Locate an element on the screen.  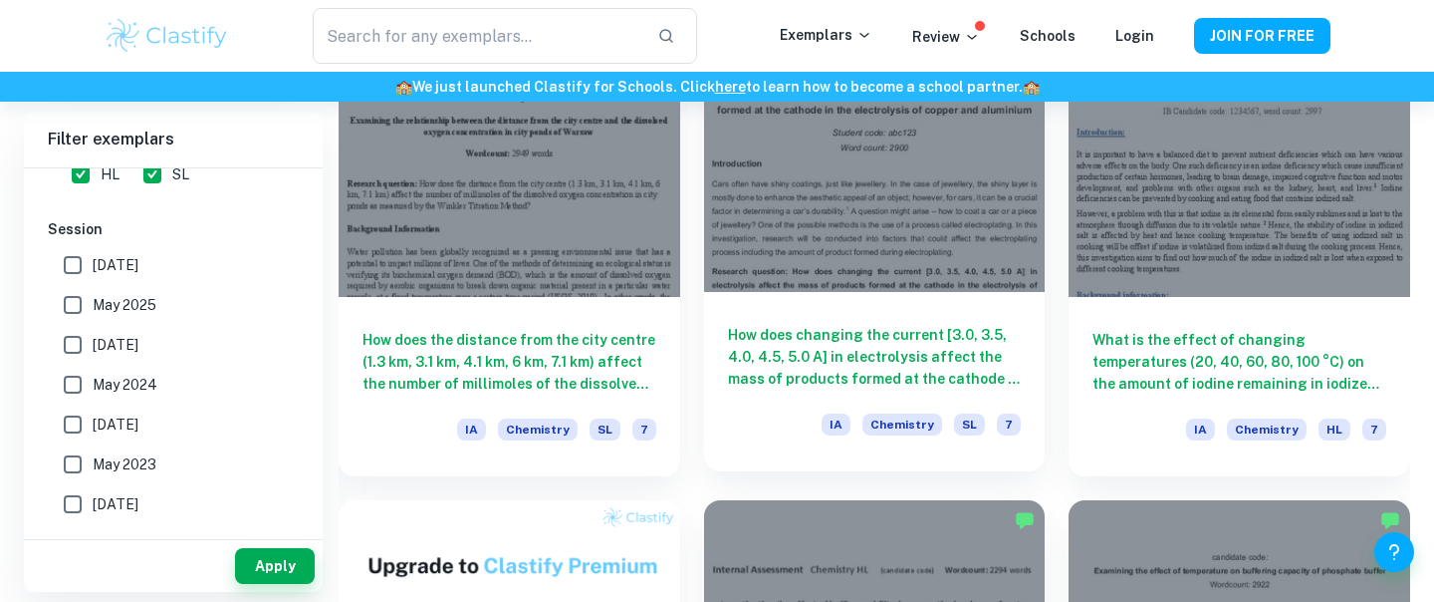
input: Search for any exemplars... is located at coordinates (477, 36).